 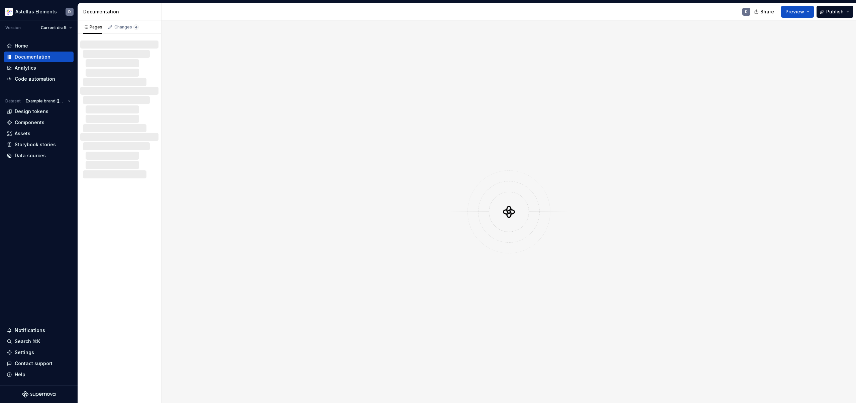 What do you see at coordinates (39, 394) in the screenshot?
I see `a: Supernova Logo` at bounding box center [39, 394].